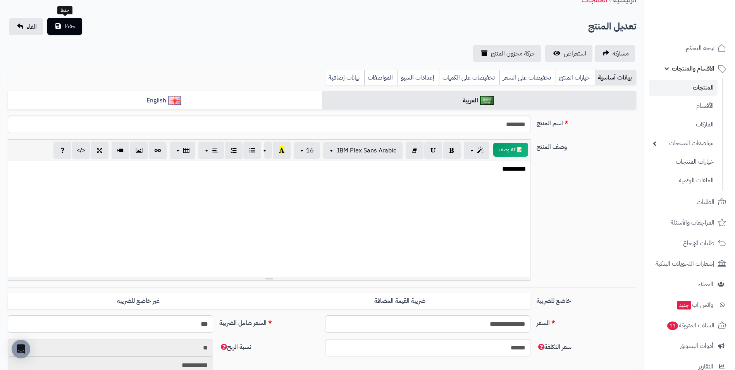 This screenshot has width=735, height=370. Describe the element at coordinates (175, 100) in the screenshot. I see `img: English` at that location.